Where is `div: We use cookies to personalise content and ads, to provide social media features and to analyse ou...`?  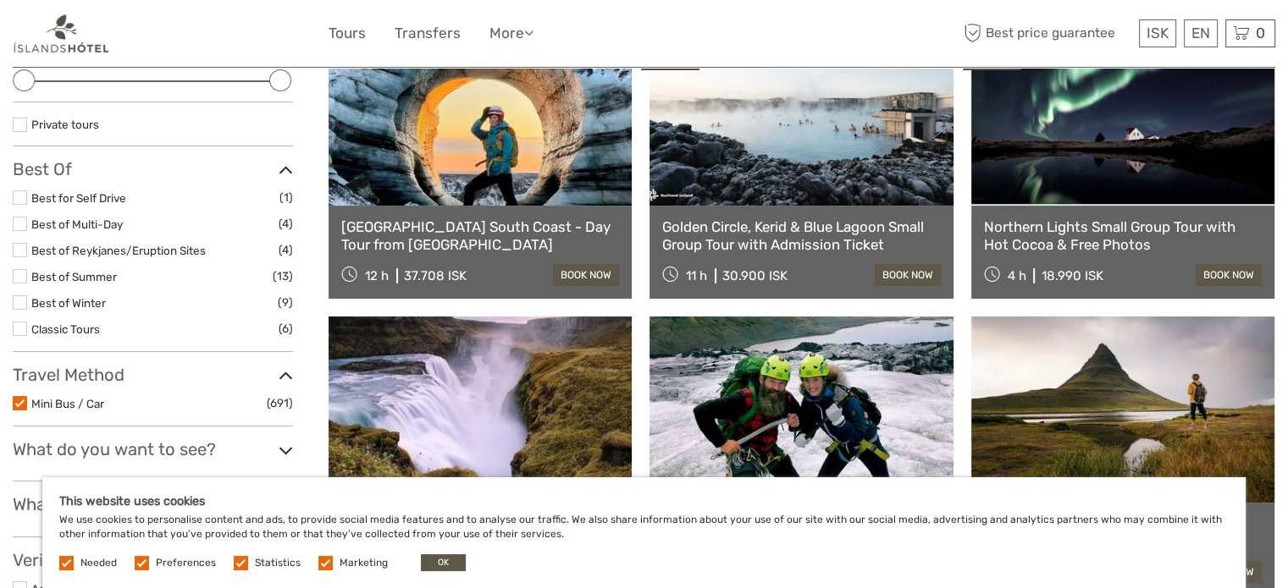 div: We use cookies to personalise content and ads, to provide social media features and to analyse ou... is located at coordinates (643, 532).